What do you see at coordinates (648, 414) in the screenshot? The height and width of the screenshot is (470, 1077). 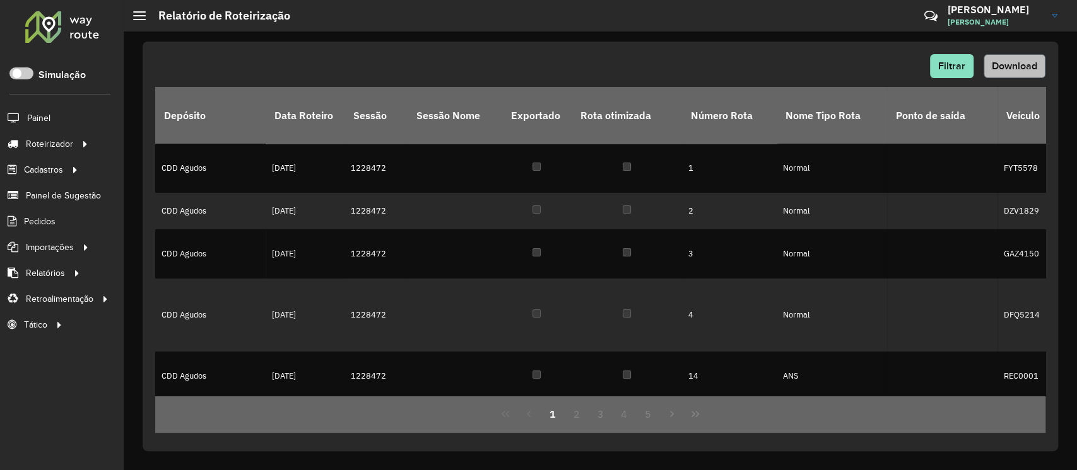 I see `button: 5` at bounding box center [648, 414].